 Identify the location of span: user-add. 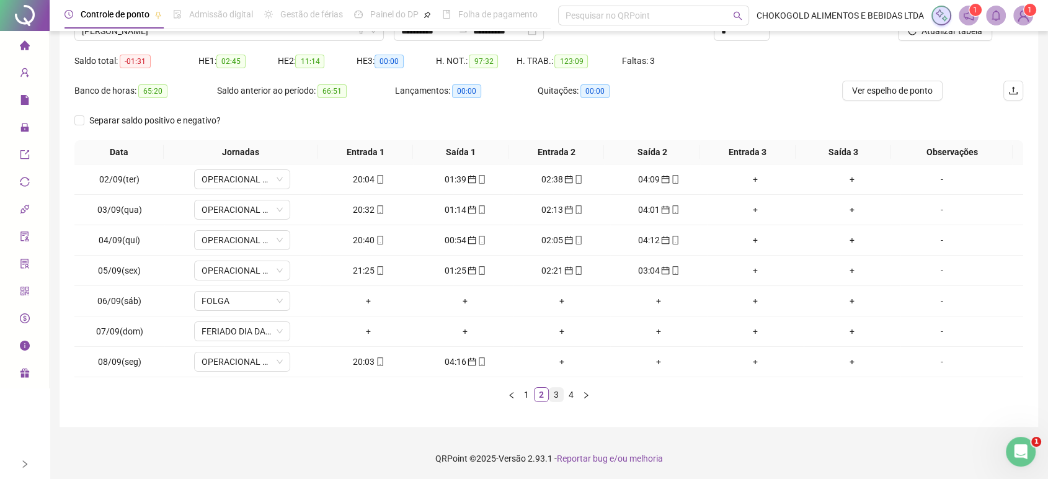
(25, 74).